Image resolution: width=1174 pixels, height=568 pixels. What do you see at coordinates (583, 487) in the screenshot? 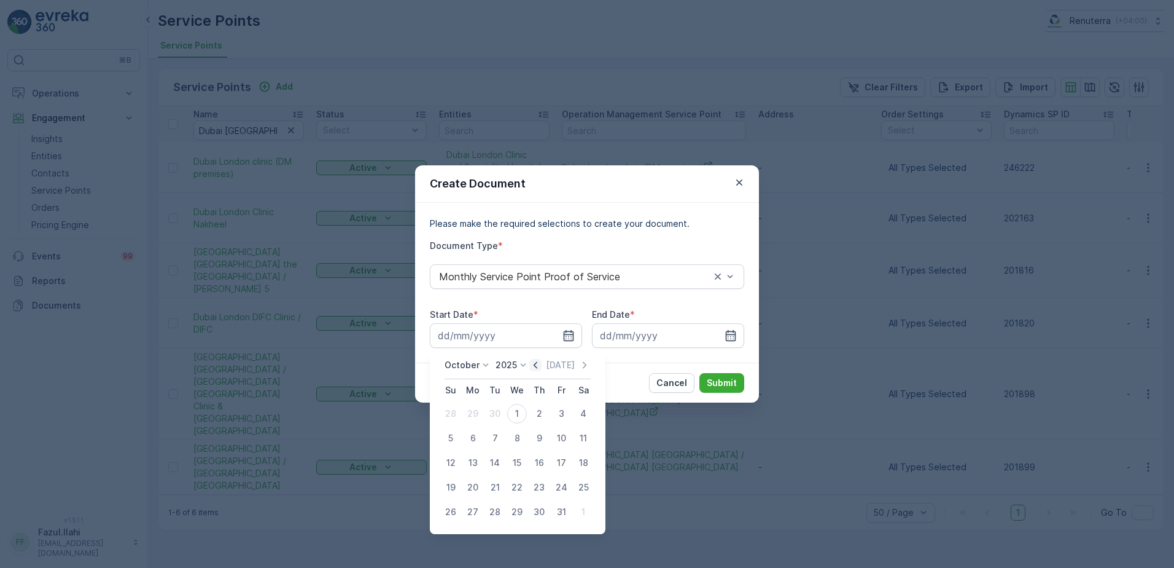
I see `div: 25` at bounding box center [583, 487].